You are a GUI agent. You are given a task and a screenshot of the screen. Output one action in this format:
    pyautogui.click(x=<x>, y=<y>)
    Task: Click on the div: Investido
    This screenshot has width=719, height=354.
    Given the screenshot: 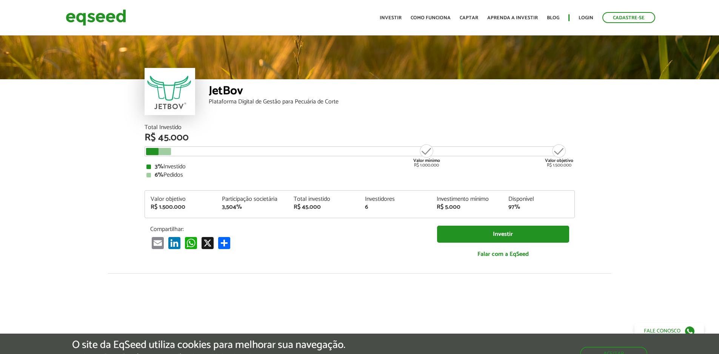 What is the action you would take?
    pyautogui.click(x=360, y=167)
    